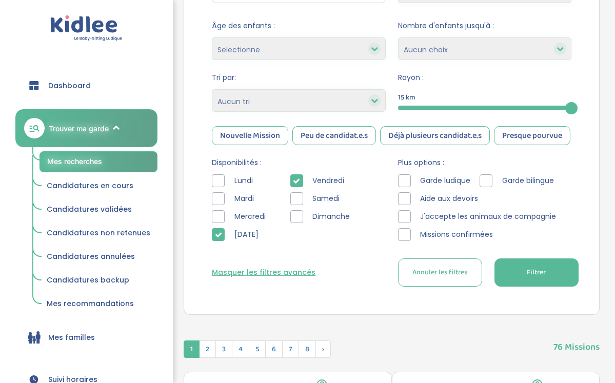 The image size is (615, 383). I want to click on span: Vendredi, so click(329, 181).